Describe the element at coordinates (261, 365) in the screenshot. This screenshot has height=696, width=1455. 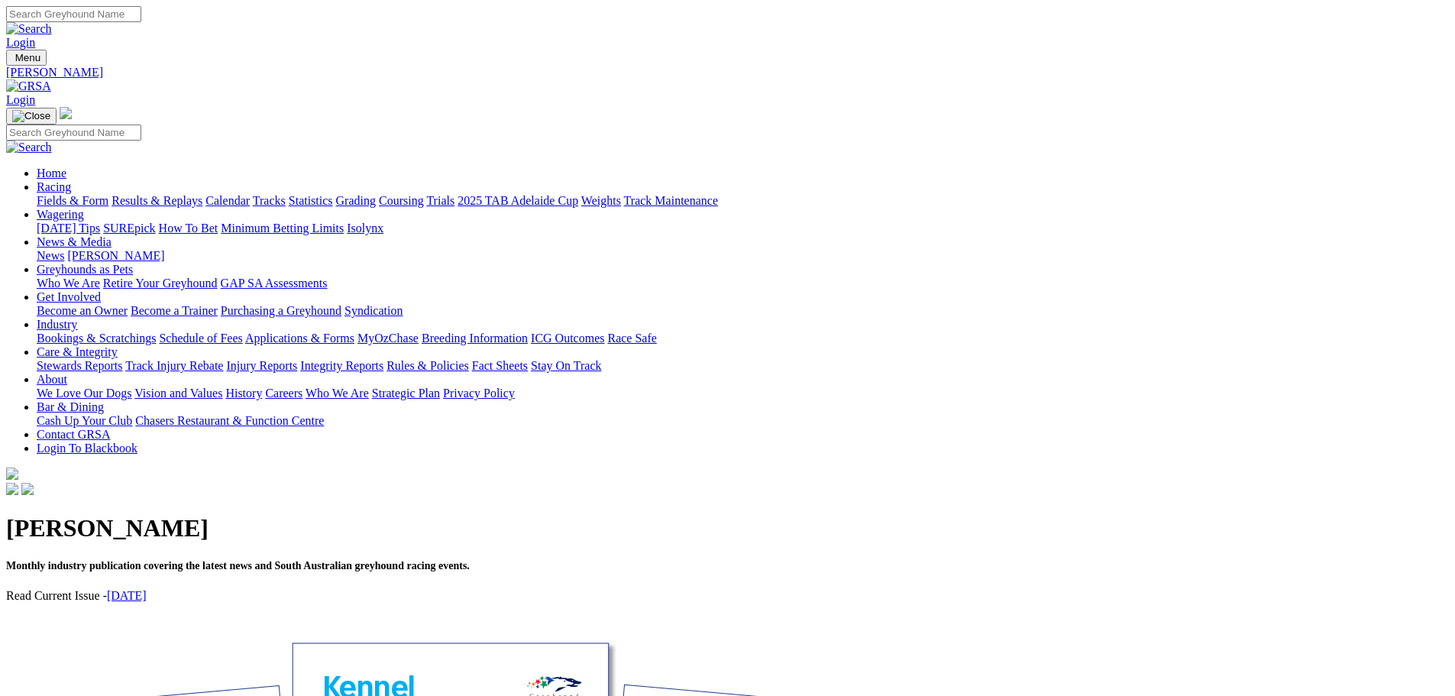
I see `a: Injury Reports` at that location.